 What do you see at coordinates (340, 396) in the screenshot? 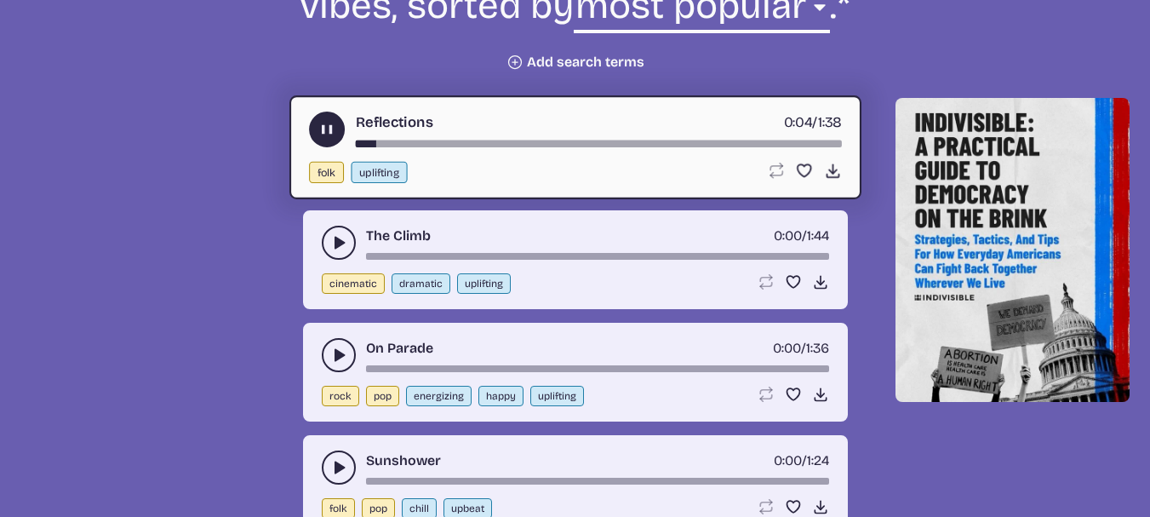
I see `button: rock` at bounding box center [340, 396].